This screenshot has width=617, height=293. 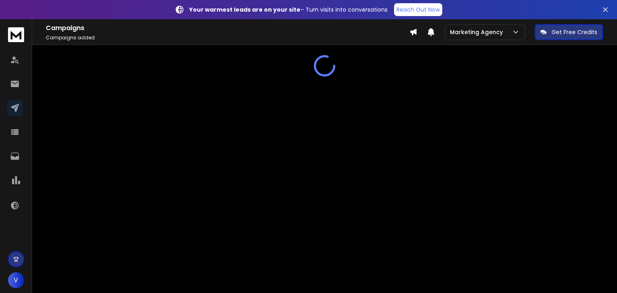 What do you see at coordinates (418, 10) in the screenshot?
I see `p: Reach Out Now` at bounding box center [418, 10].